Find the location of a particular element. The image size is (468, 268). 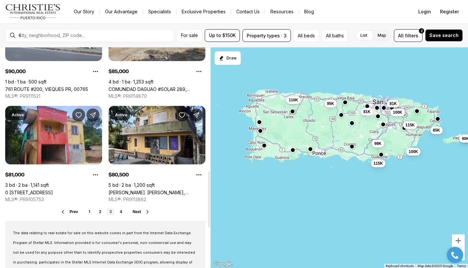

a: Our Story is located at coordinates (84, 12).